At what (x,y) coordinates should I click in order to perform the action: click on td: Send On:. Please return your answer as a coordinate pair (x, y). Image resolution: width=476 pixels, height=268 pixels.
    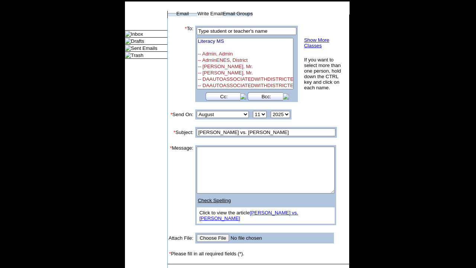
    Looking at the image, I should click on (180, 114).